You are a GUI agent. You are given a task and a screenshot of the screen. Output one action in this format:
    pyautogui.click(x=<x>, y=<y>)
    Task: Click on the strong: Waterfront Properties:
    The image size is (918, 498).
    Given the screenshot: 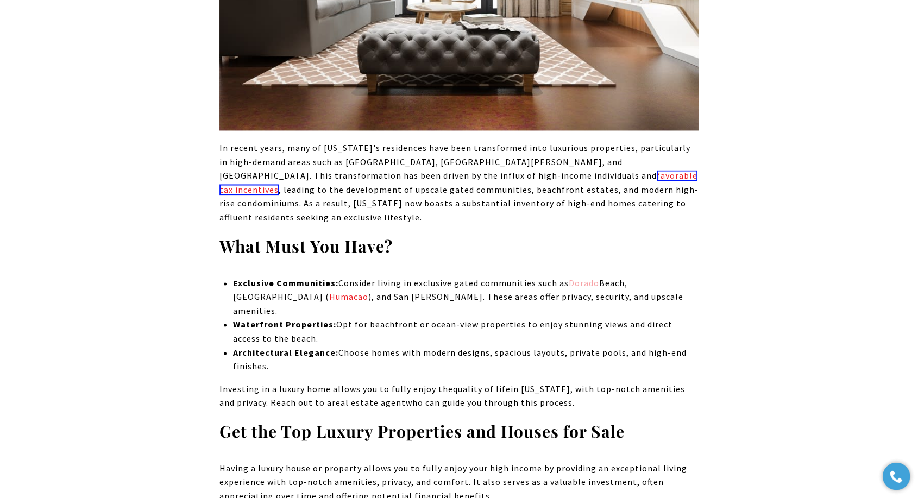 What is the action you would take?
    pyautogui.click(x=285, y=324)
    